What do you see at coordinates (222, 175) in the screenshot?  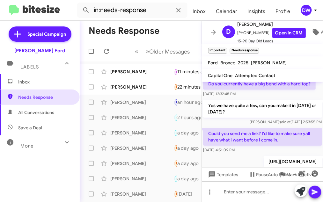 I see `span: Templates` at bounding box center [222, 175].